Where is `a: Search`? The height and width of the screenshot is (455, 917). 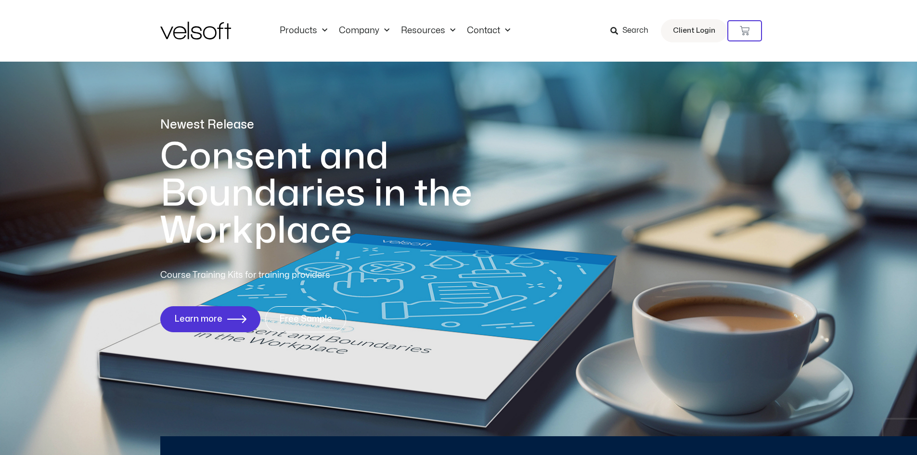
a: Search is located at coordinates (632, 31).